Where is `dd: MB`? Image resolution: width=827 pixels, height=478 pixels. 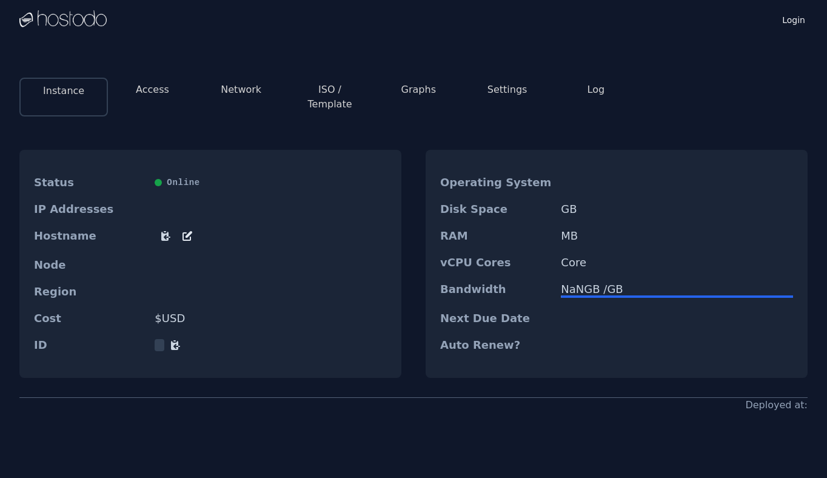
dd: MB is located at coordinates (677, 236).